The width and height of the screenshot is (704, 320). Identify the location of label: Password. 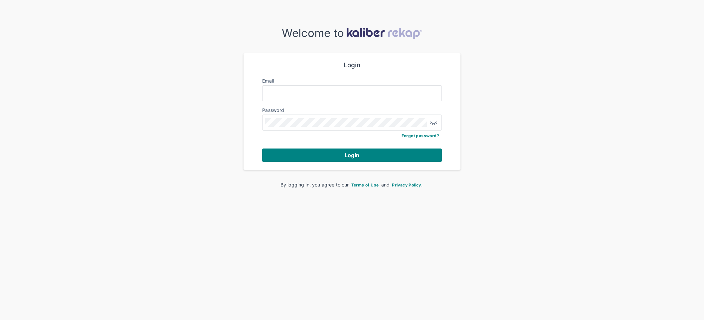
(273, 110).